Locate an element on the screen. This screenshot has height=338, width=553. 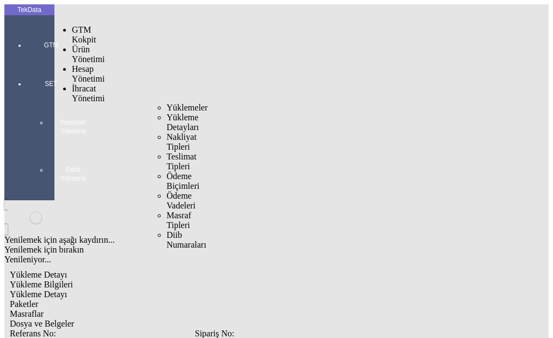
span: Yükleme Detayları is located at coordinates (183, 122).